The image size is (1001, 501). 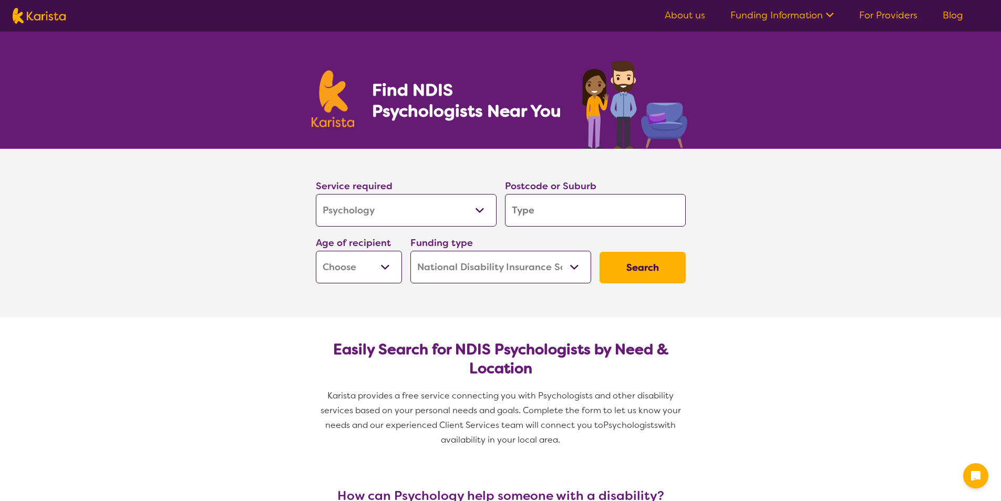 I want to click on h1: Find NDIS Psychologists Near You, so click(x=469, y=100).